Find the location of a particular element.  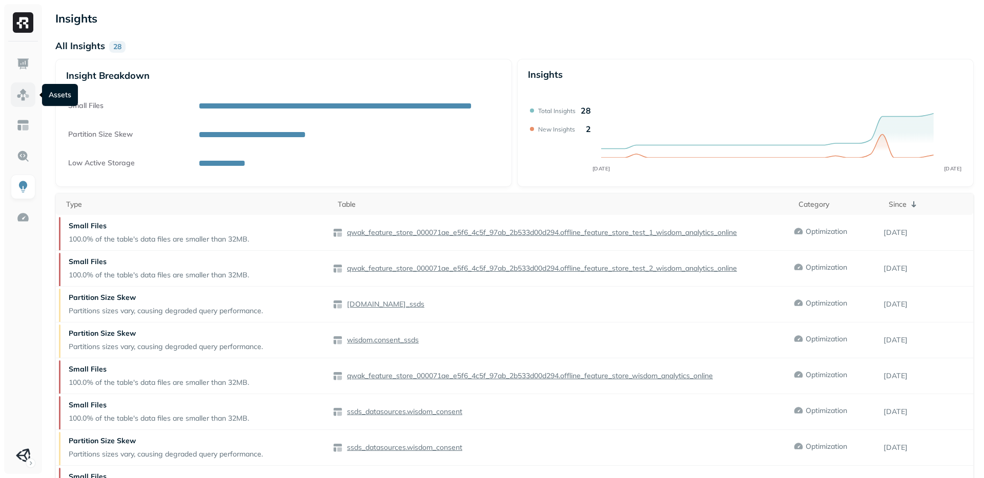

img: Dashboard is located at coordinates (23, 64).